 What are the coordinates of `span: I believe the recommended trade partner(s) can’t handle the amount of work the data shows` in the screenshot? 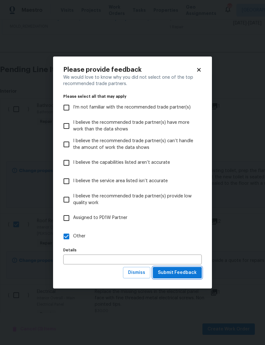 It's located at (135, 144).